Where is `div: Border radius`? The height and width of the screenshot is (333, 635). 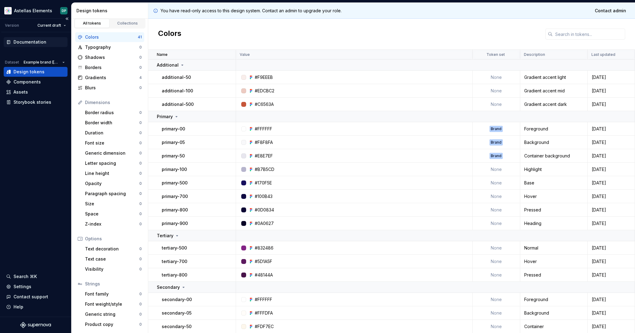
div: Border radius is located at coordinates (112, 113).